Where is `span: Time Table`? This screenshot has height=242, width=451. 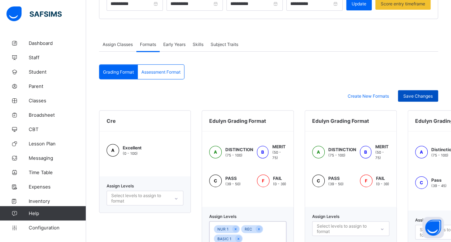
span: Time Table is located at coordinates (57, 172).